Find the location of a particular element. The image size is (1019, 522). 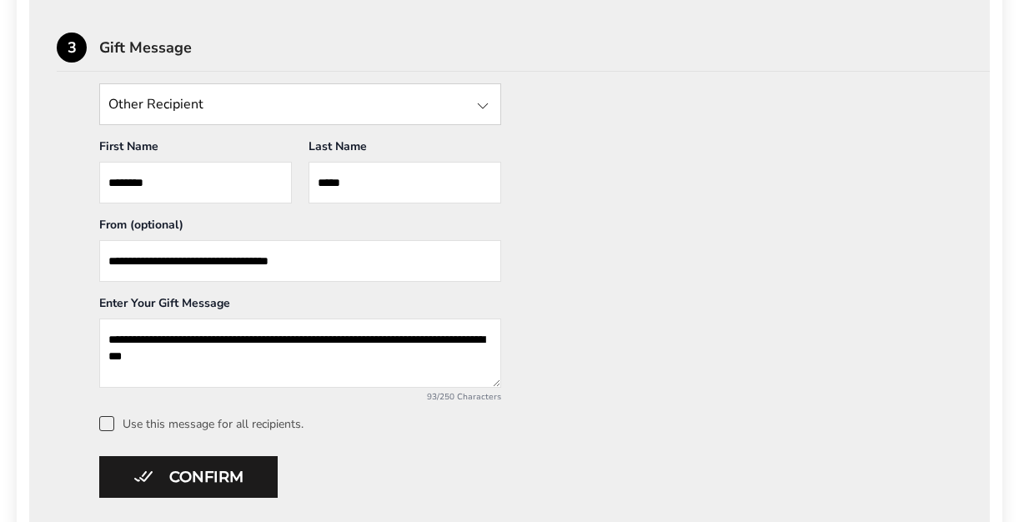

div: Gift Message is located at coordinates (545, 48).